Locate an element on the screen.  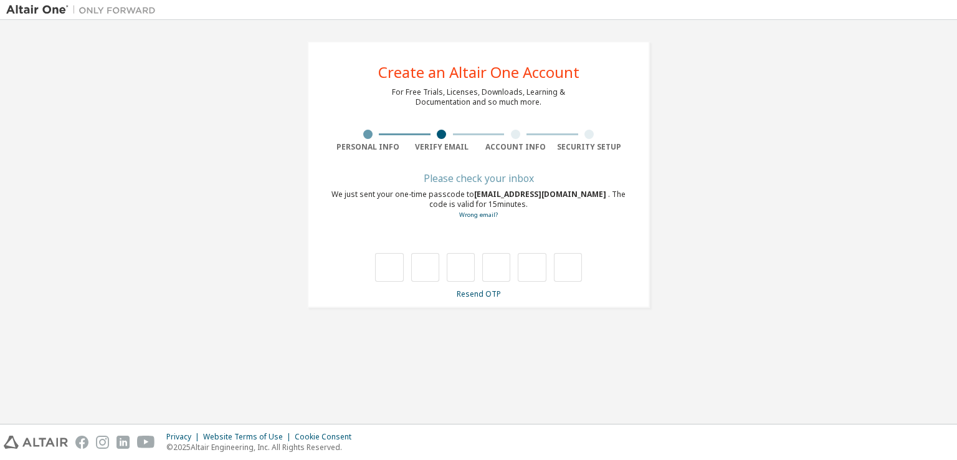
div: We just sent your one-time passcode to . The code is valid for 15 minutes. is located at coordinates (478, 204).